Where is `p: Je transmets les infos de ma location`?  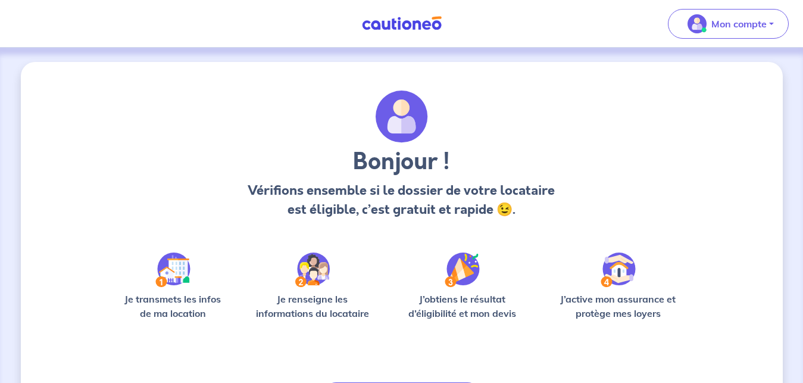
p: Je transmets les infos de ma location is located at coordinates (173, 306).